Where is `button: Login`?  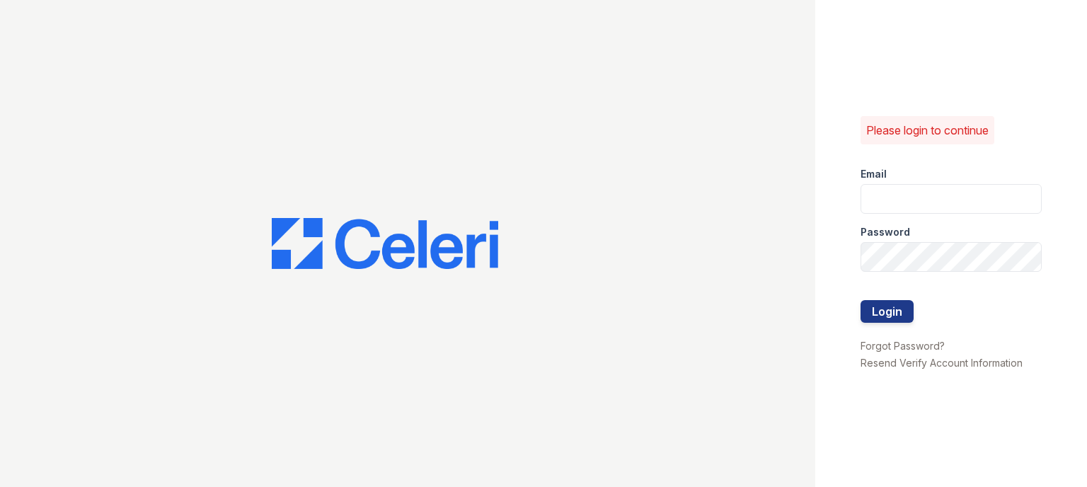 button: Login is located at coordinates (887, 311).